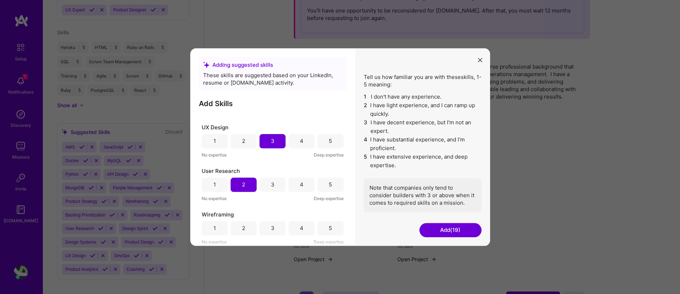  What do you see at coordinates (423, 127) in the screenshot?
I see `li: I have decent experience, but I'm not an expert.` at bounding box center [423, 127].